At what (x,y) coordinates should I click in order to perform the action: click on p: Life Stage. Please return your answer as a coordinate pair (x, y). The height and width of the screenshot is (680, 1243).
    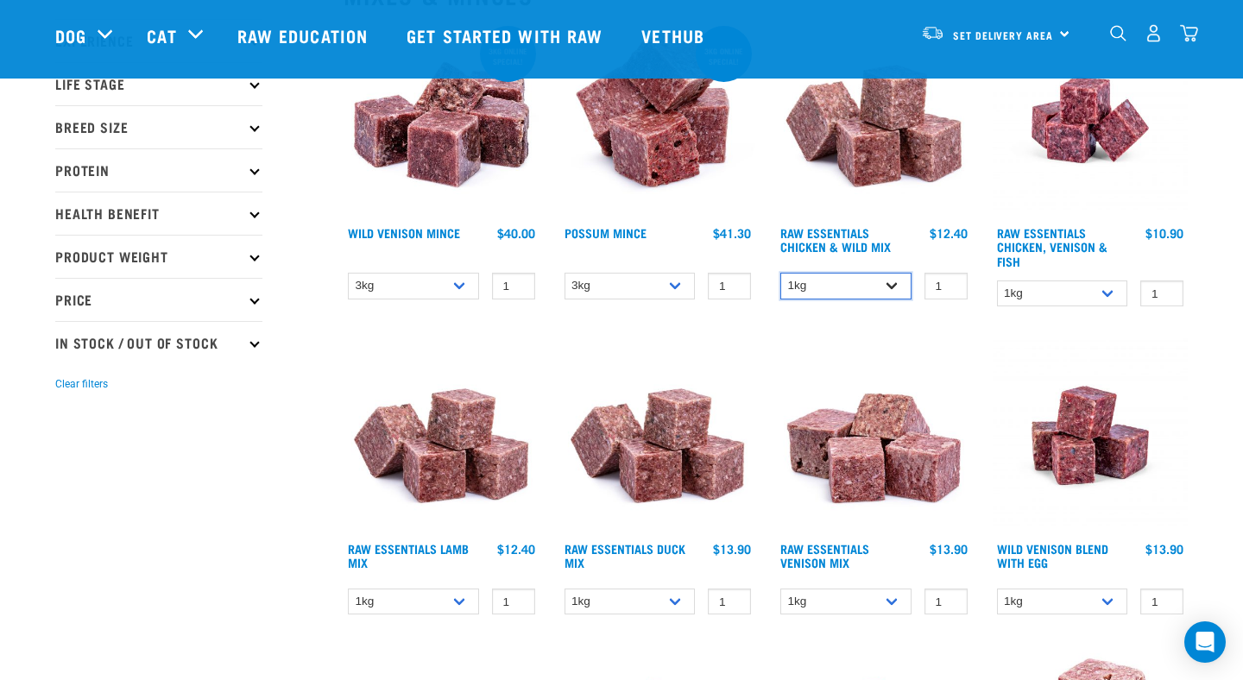
    Looking at the image, I should click on (159, 84).